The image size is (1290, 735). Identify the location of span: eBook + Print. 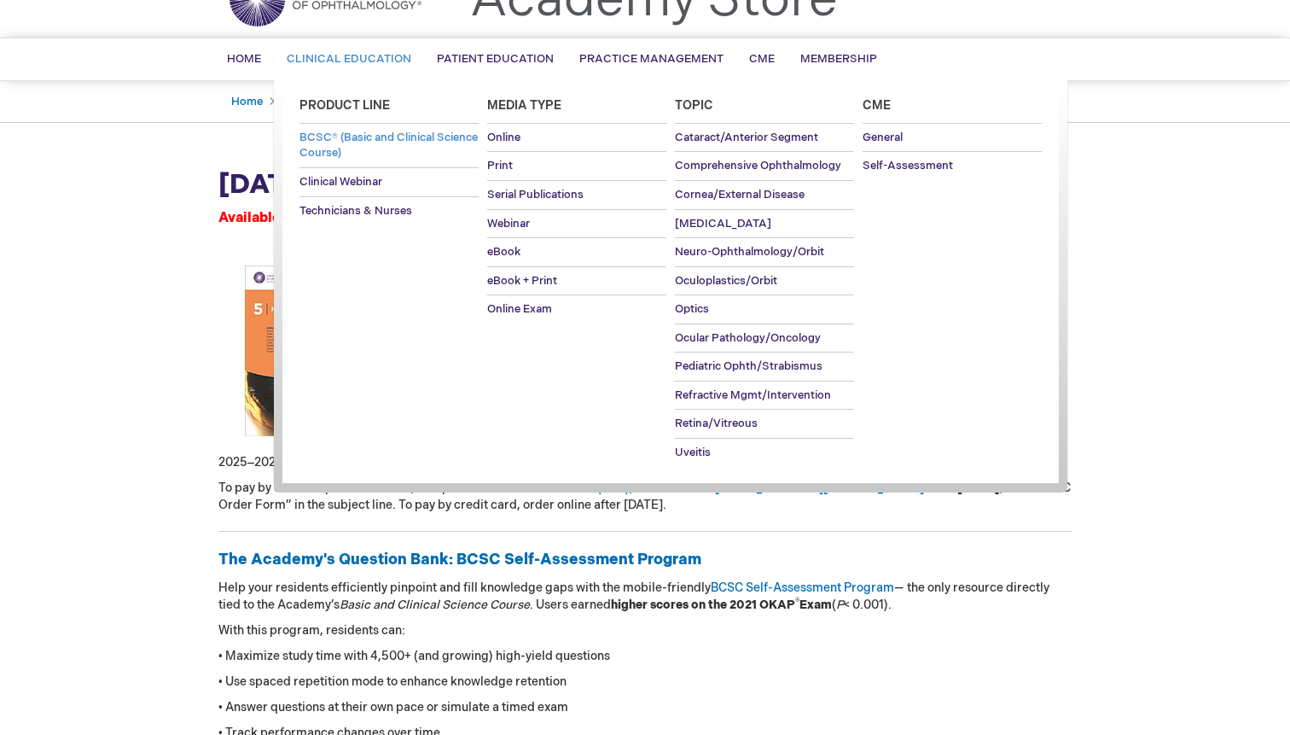
(522, 281).